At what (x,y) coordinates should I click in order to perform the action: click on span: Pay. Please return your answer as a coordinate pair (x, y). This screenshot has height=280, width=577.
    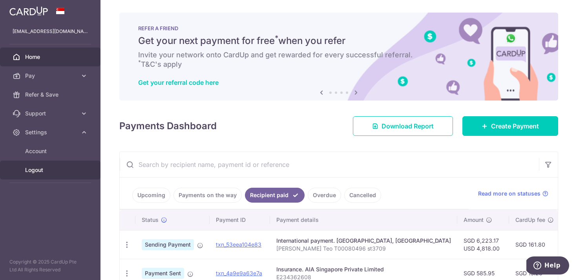
    Looking at the image, I should click on (51, 76).